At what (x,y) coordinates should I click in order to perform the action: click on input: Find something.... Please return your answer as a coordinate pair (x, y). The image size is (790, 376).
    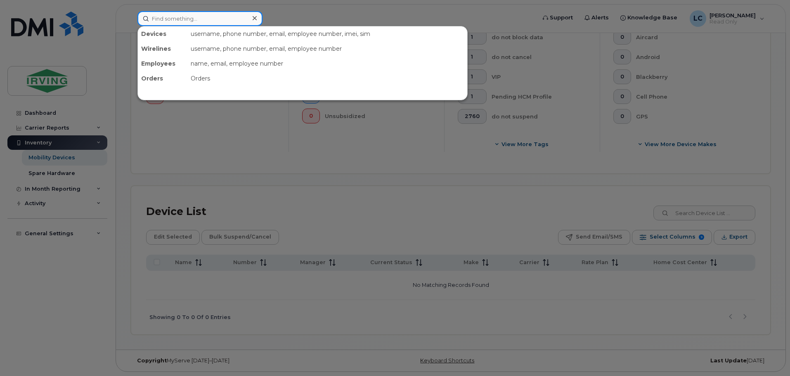
    Looking at the image, I should click on (200, 19).